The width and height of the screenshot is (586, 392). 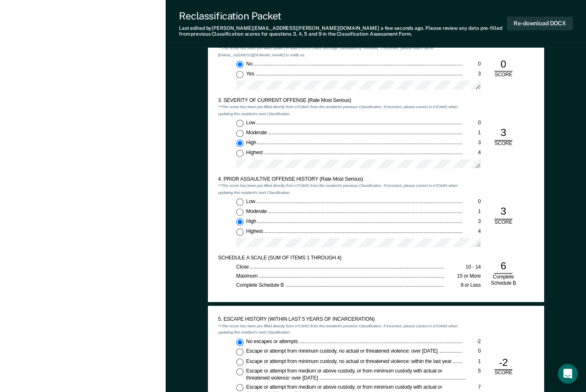 I want to click on span: Yes, so click(x=251, y=73).